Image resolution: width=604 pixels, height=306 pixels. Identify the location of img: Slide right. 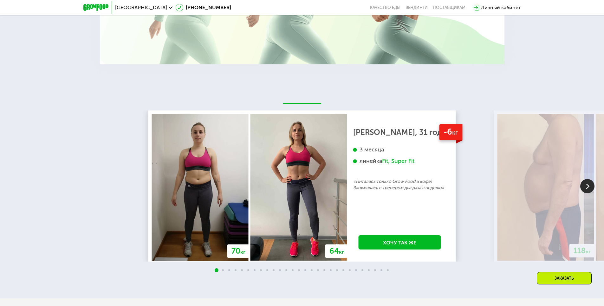
(587, 186).